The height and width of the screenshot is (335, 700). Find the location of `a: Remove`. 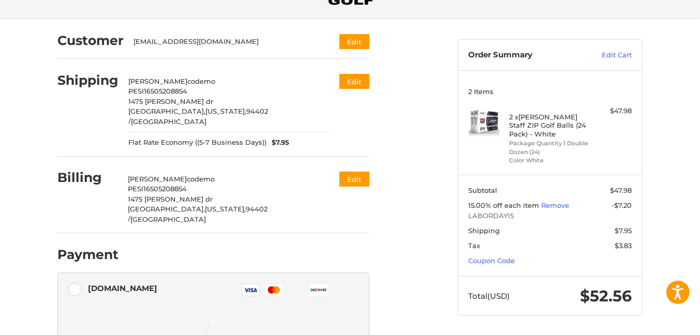

a: Remove is located at coordinates (556, 205).